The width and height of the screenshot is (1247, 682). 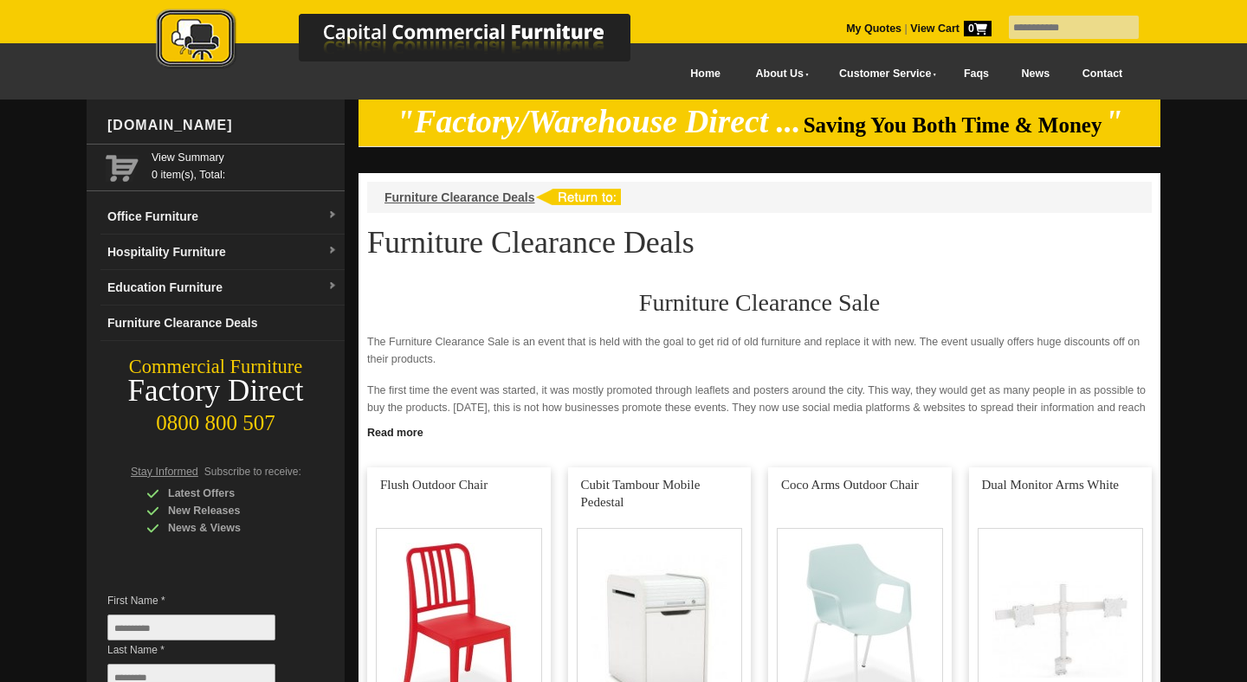 I want to click on span: 0, so click(x=978, y=29).